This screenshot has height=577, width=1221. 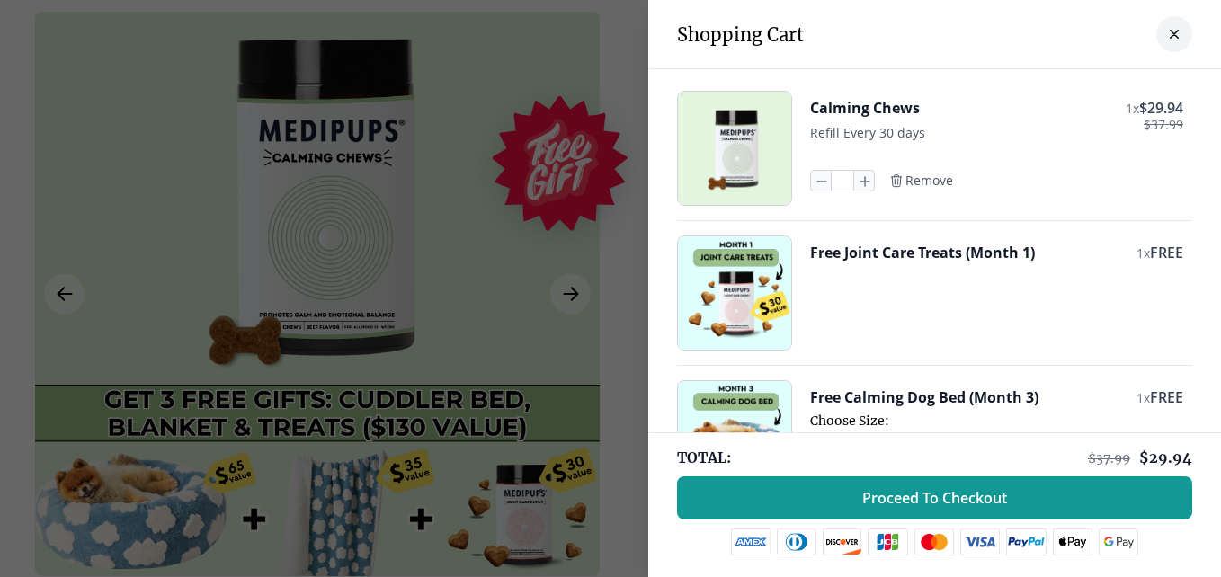 I want to click on span: Refill Every 30 days, so click(x=867, y=132).